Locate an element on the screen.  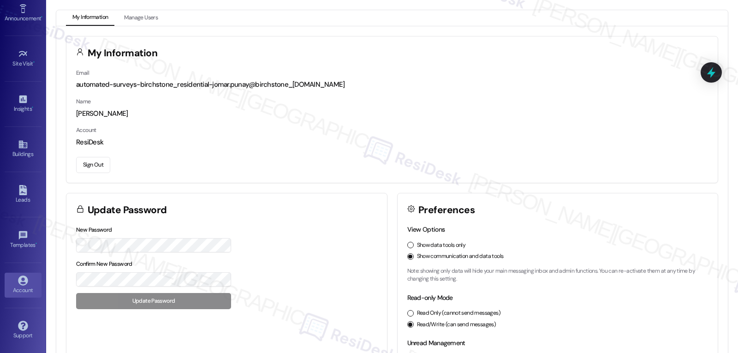
a: Support is located at coordinates (23, 330).